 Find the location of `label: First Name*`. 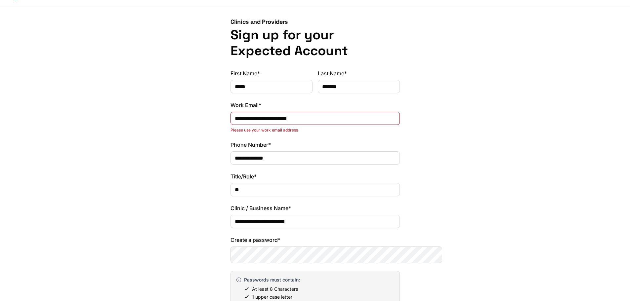

label: First Name* is located at coordinates (271, 73).